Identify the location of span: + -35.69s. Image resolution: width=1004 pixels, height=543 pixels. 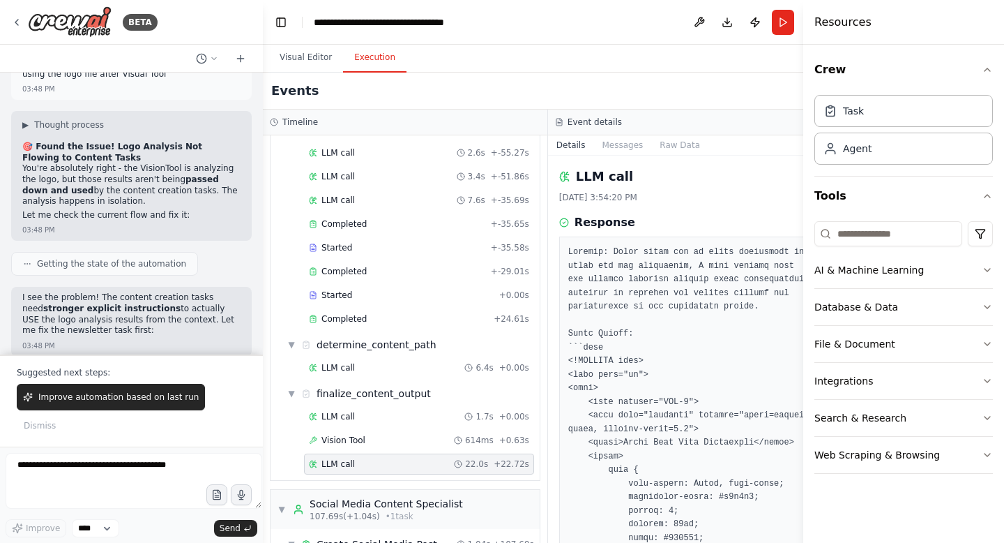
(510, 200).